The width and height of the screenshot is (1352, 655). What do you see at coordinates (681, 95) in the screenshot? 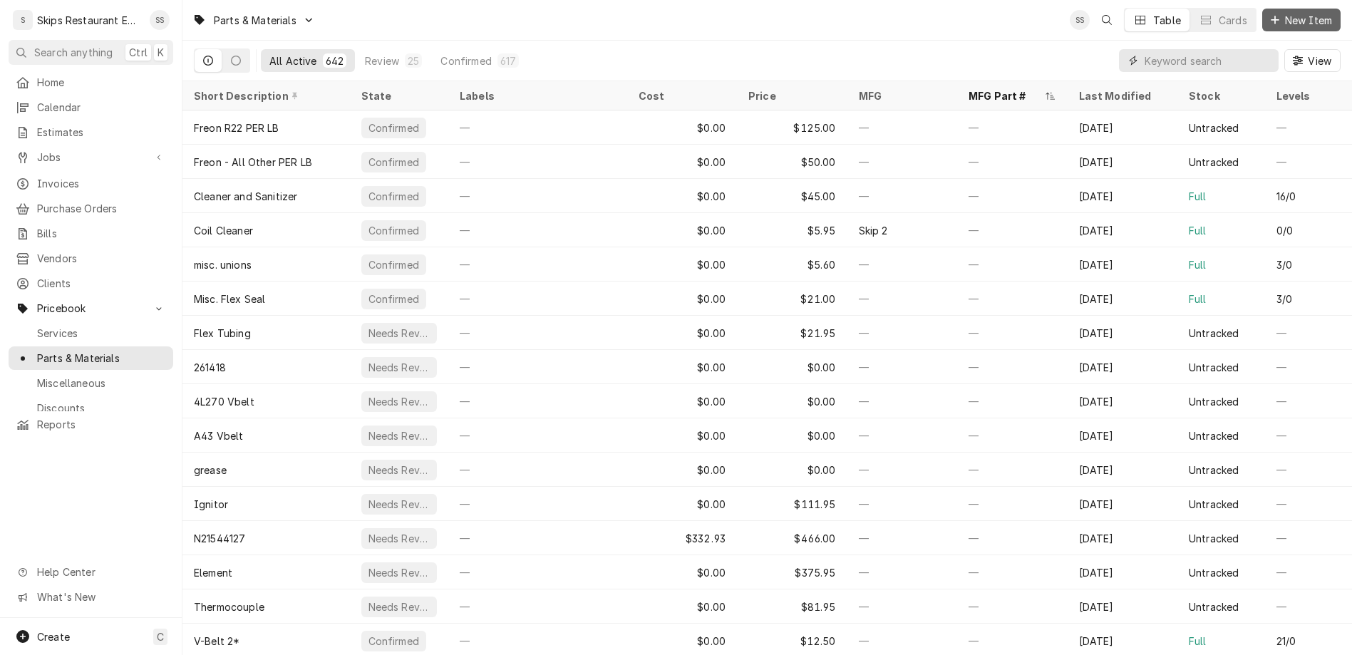
I see `div: Cost` at bounding box center [681, 95].